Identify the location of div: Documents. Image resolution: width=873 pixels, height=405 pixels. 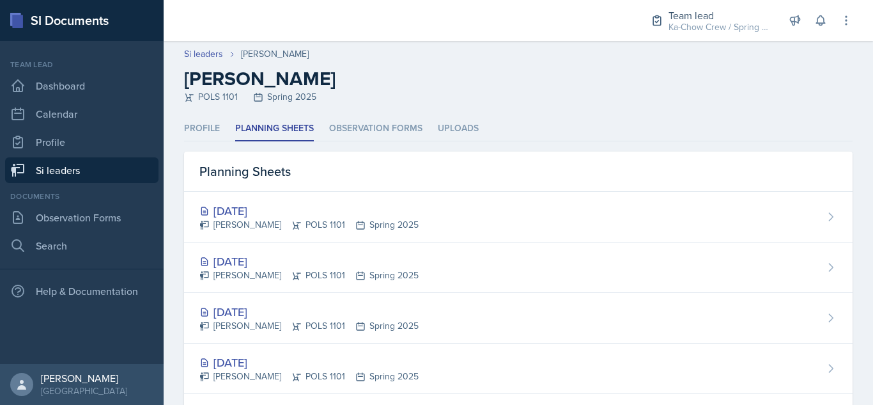
(82, 196).